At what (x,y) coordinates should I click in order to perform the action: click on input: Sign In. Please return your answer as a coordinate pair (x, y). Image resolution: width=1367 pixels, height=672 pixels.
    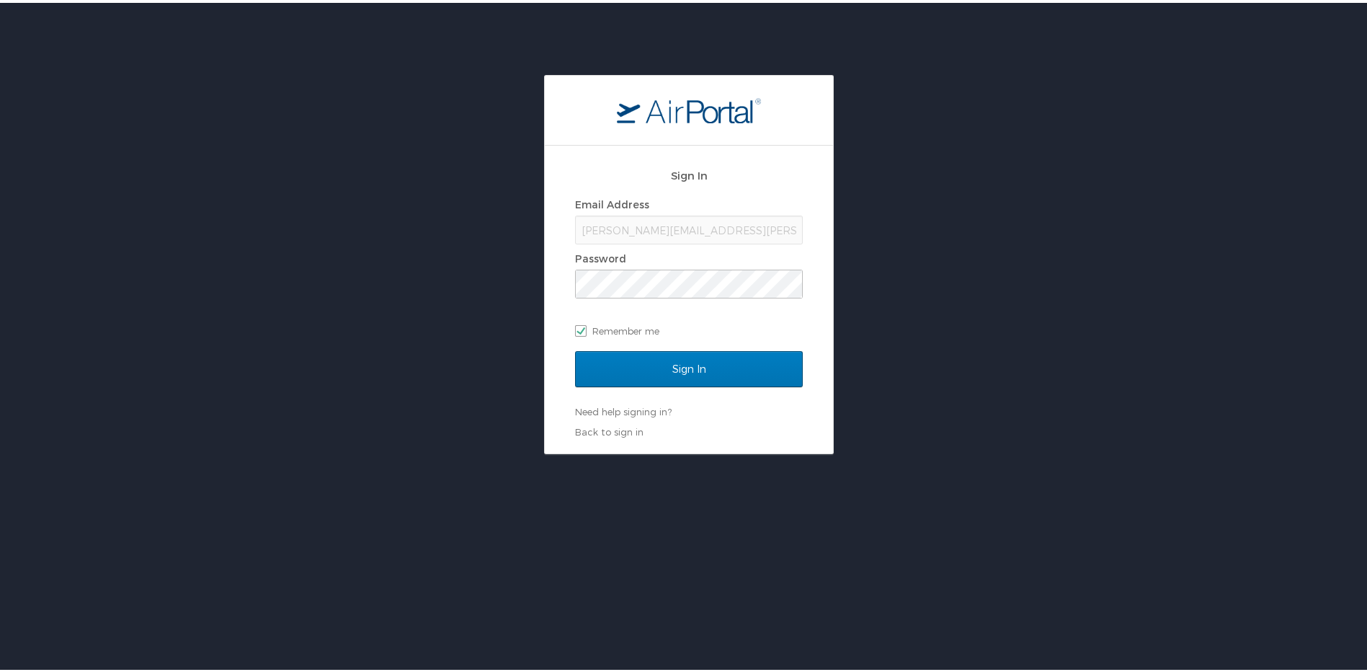
    Looking at the image, I should click on (689, 366).